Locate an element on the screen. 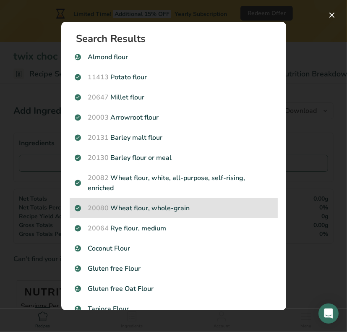  p: Wheat flour, whole-grain is located at coordinates (174, 208).